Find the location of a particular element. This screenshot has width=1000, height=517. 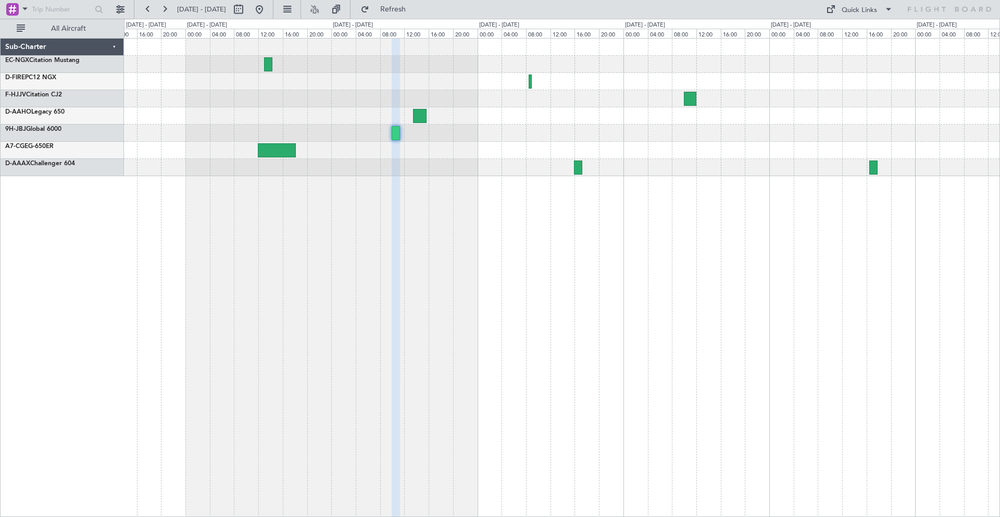

a: A7-CGEG-650ER is located at coordinates (29, 146).